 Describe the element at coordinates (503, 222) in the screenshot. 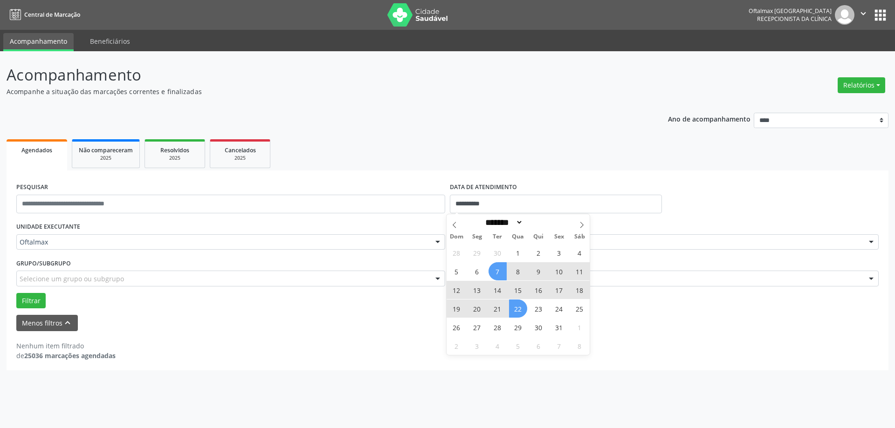

I see `select: Month` at that location.